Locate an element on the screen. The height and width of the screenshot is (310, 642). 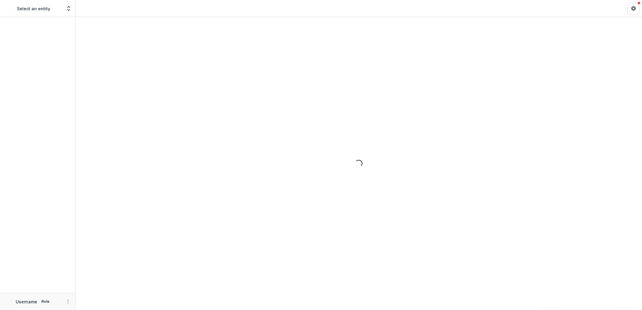
p: Role is located at coordinates (45, 302).